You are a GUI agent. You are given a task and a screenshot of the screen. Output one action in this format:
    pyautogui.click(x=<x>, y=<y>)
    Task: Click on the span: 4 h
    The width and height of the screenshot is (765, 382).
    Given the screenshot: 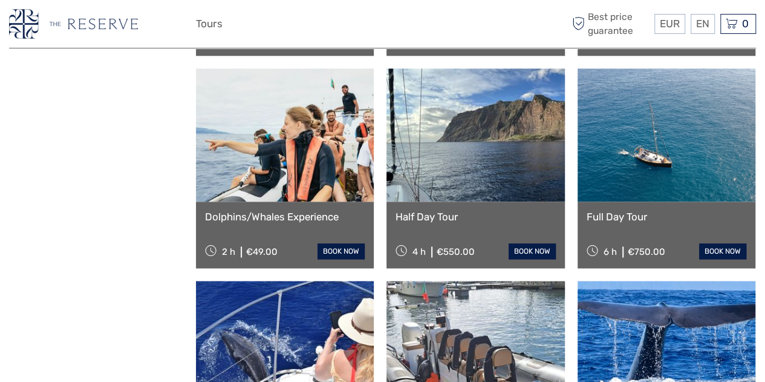 What is the action you would take?
    pyautogui.click(x=419, y=252)
    